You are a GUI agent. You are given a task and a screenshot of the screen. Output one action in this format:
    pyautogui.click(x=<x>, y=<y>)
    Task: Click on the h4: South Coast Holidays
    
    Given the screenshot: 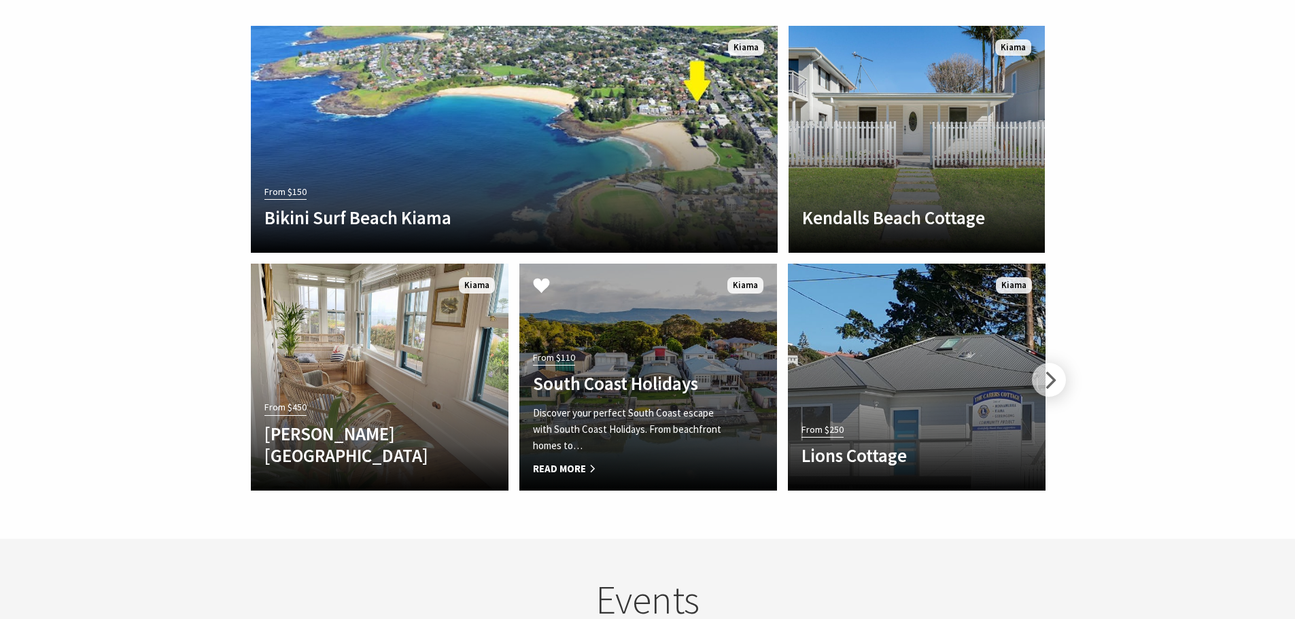 What is the action you would take?
    pyautogui.click(x=629, y=383)
    